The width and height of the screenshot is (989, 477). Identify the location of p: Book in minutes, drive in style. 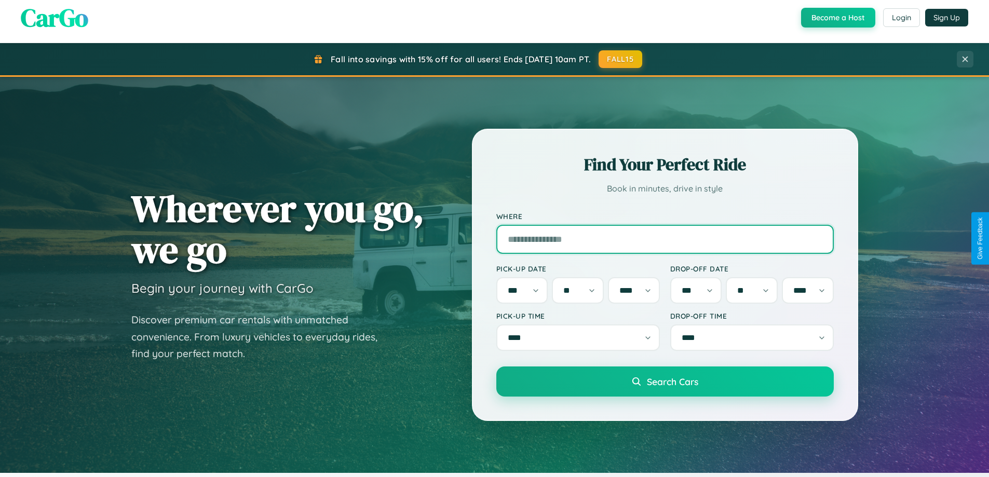
(665, 188).